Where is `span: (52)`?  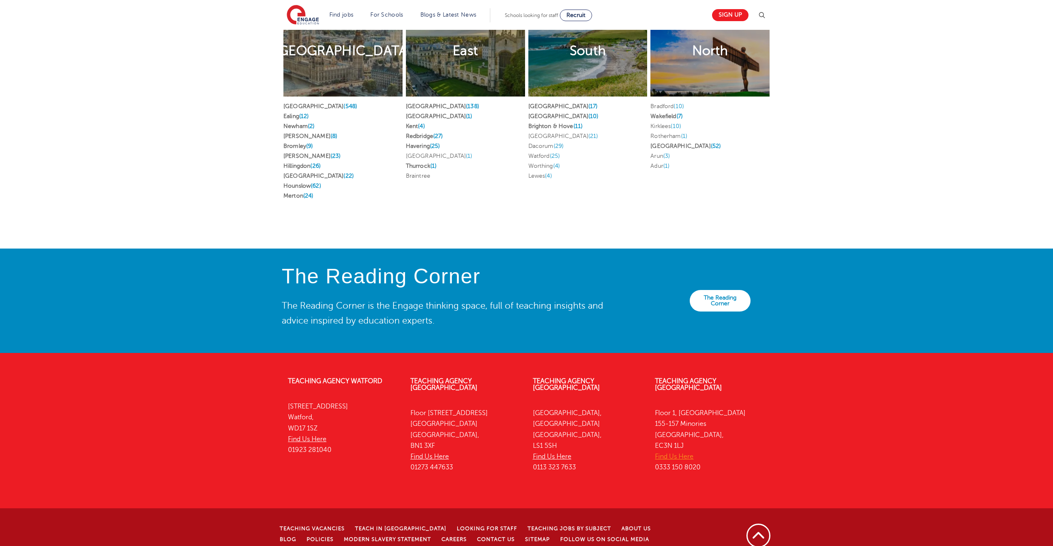 span: (52) is located at coordinates (716, 146).